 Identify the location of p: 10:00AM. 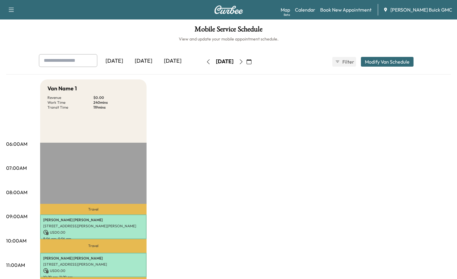
(16, 240).